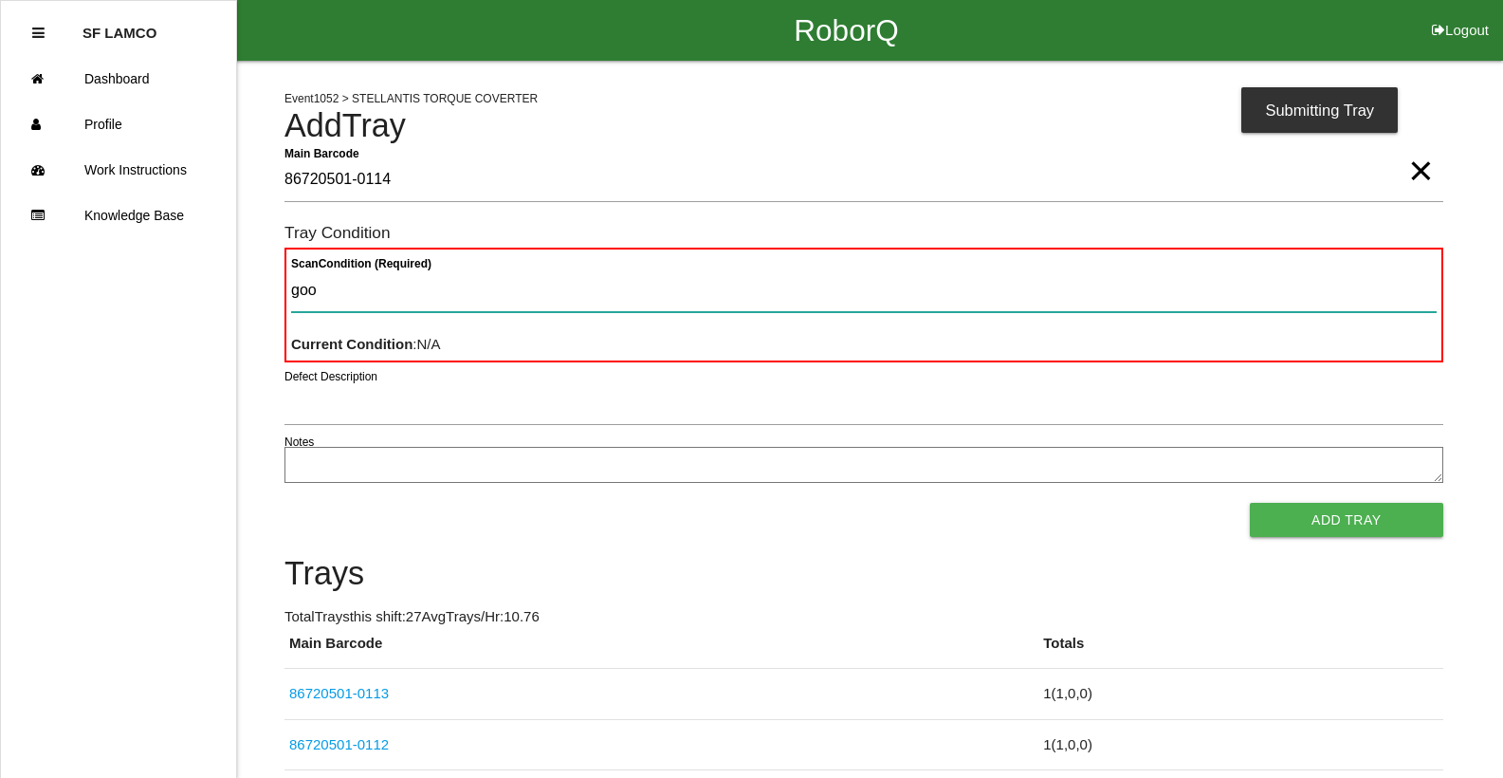 The height and width of the screenshot is (778, 1503). I want to click on b: Scan Condition (Required), so click(361, 264).